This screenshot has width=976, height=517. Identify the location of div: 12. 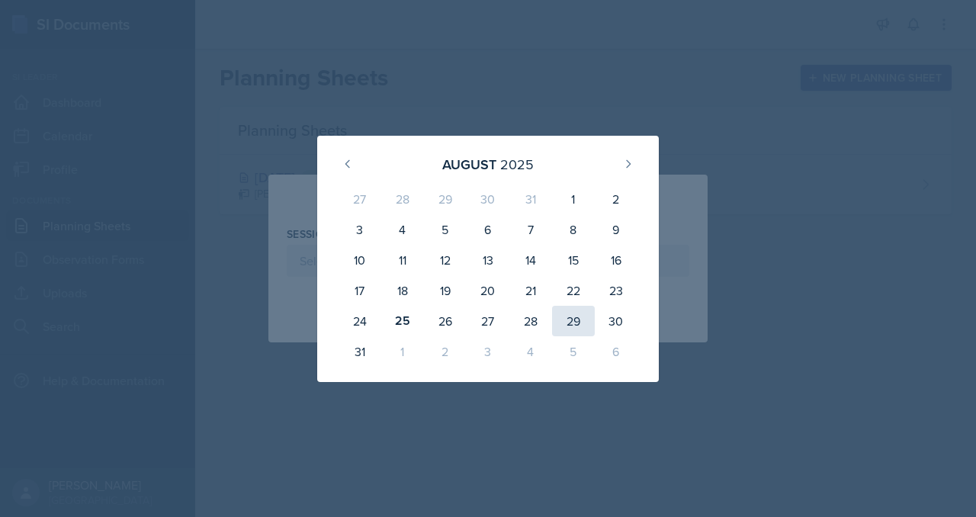
(445, 260).